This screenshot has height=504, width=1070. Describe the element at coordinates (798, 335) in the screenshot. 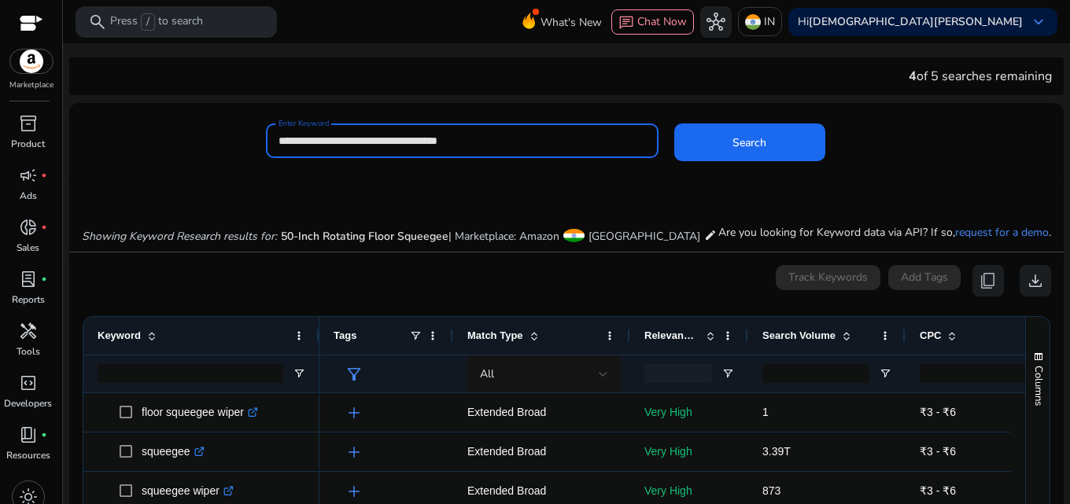

I see `span: Search Volume` at that location.